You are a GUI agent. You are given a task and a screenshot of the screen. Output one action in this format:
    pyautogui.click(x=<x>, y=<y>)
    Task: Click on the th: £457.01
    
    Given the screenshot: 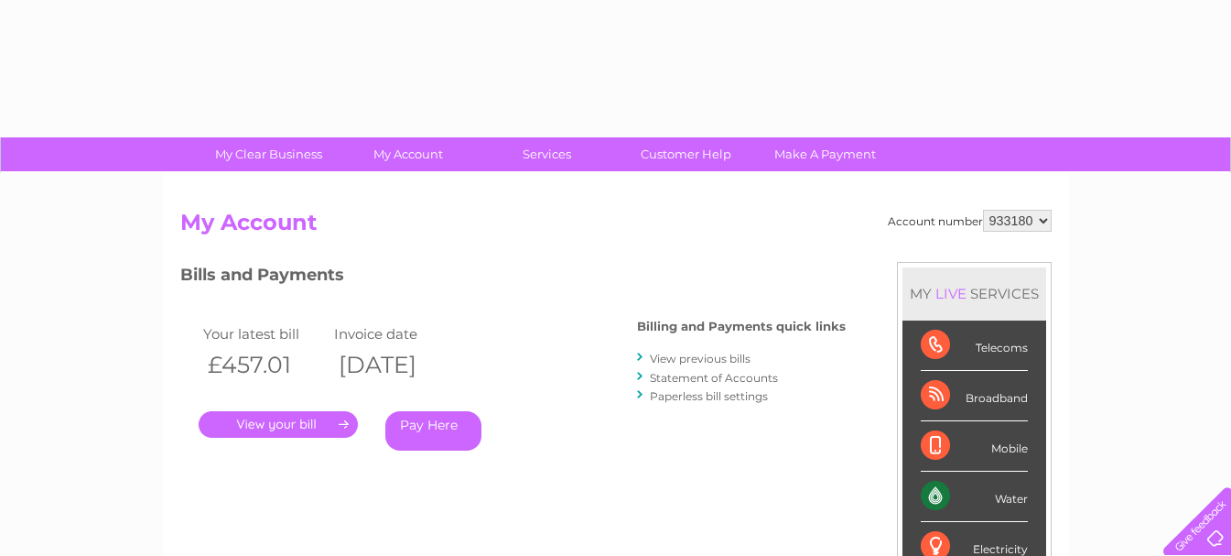 What is the action you would take?
    pyautogui.click(x=265, y=364)
    